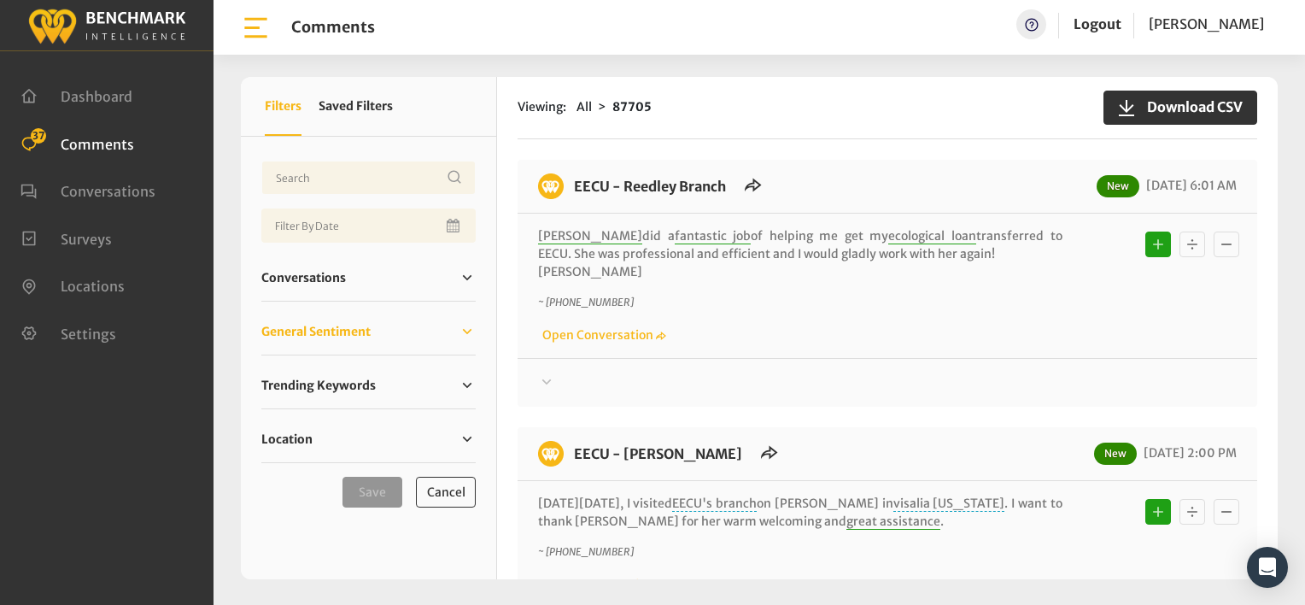 Image resolution: width=1305 pixels, height=605 pixels. I want to click on span: General Sentiment, so click(316, 331).